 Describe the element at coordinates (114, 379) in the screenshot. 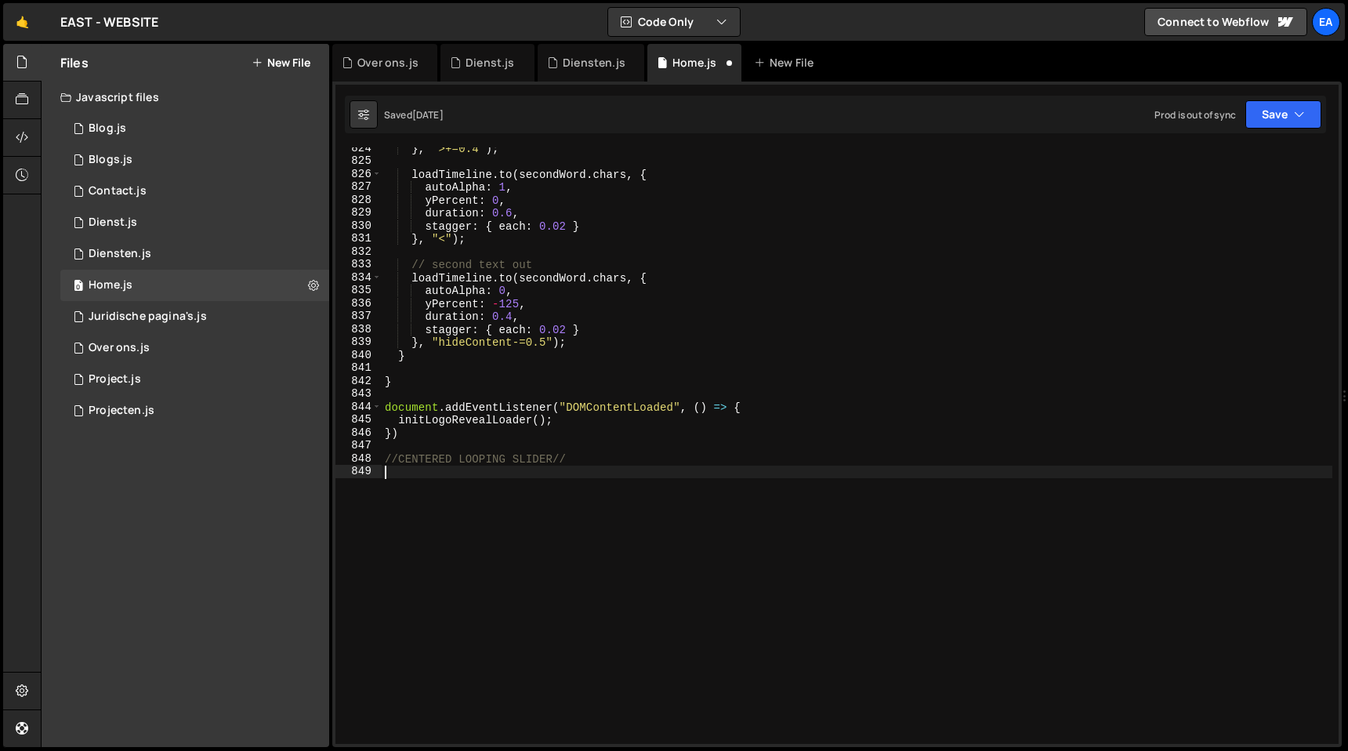

I see `div: Project.js` at that location.